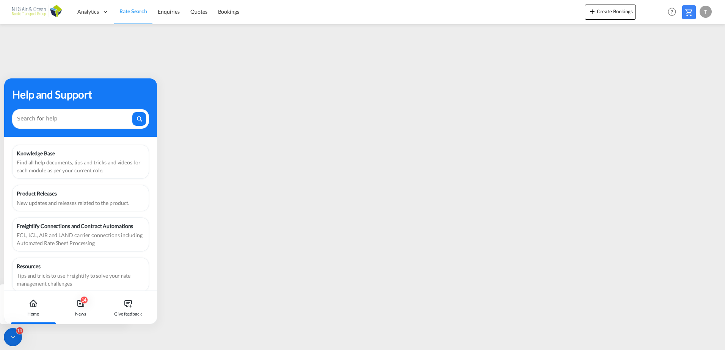 The image size is (725, 350). Describe the element at coordinates (229, 11) in the screenshot. I see `span: Bookings` at that location.